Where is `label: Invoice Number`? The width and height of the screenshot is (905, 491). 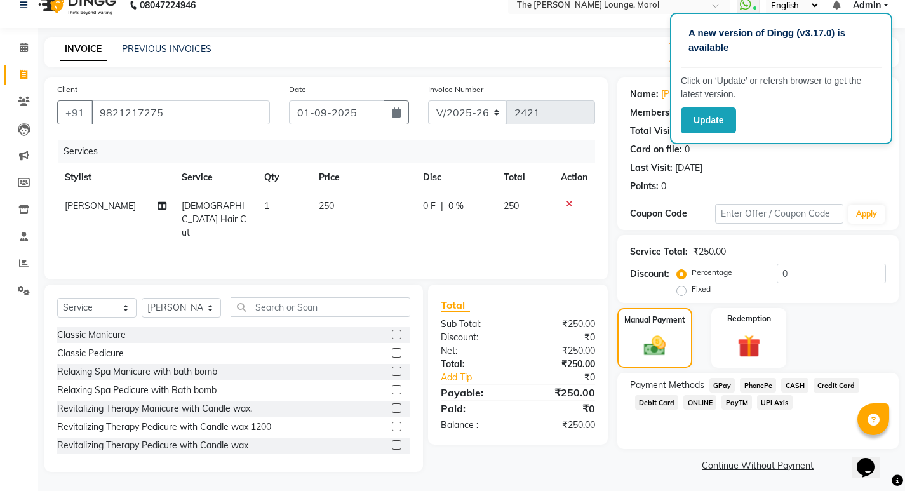
label: Invoice Number is located at coordinates (455, 90).